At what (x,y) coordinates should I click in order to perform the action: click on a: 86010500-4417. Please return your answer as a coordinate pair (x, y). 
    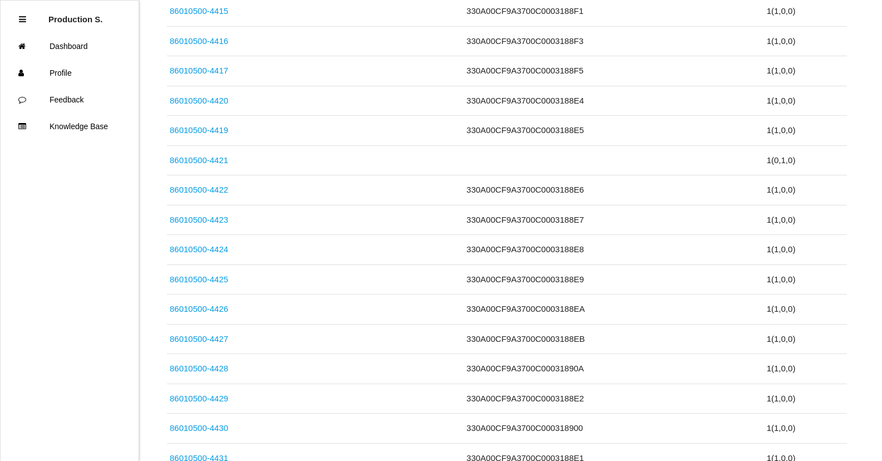
    Looking at the image, I should click on (199, 70).